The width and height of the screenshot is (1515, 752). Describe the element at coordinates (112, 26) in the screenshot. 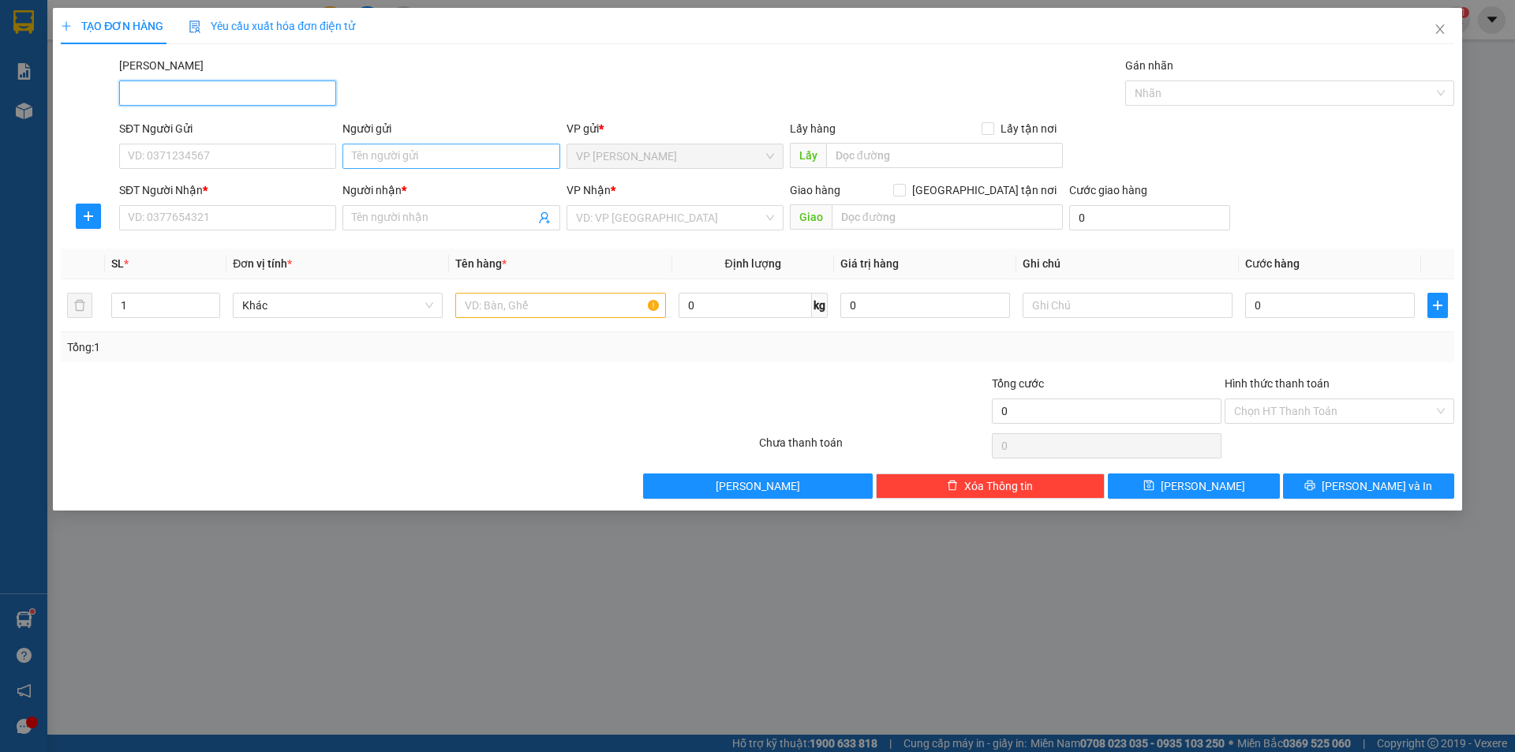

I see `span: TẠO ĐƠN HÀNG` at that location.